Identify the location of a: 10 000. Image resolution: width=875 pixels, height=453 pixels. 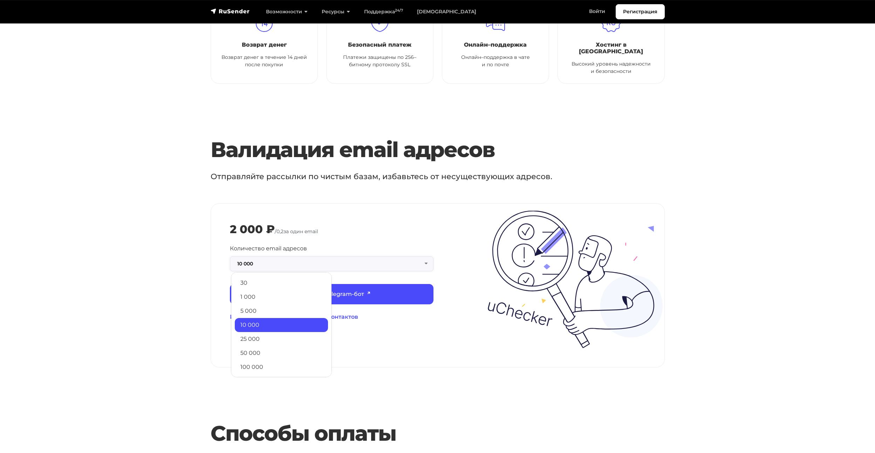
(281, 325).